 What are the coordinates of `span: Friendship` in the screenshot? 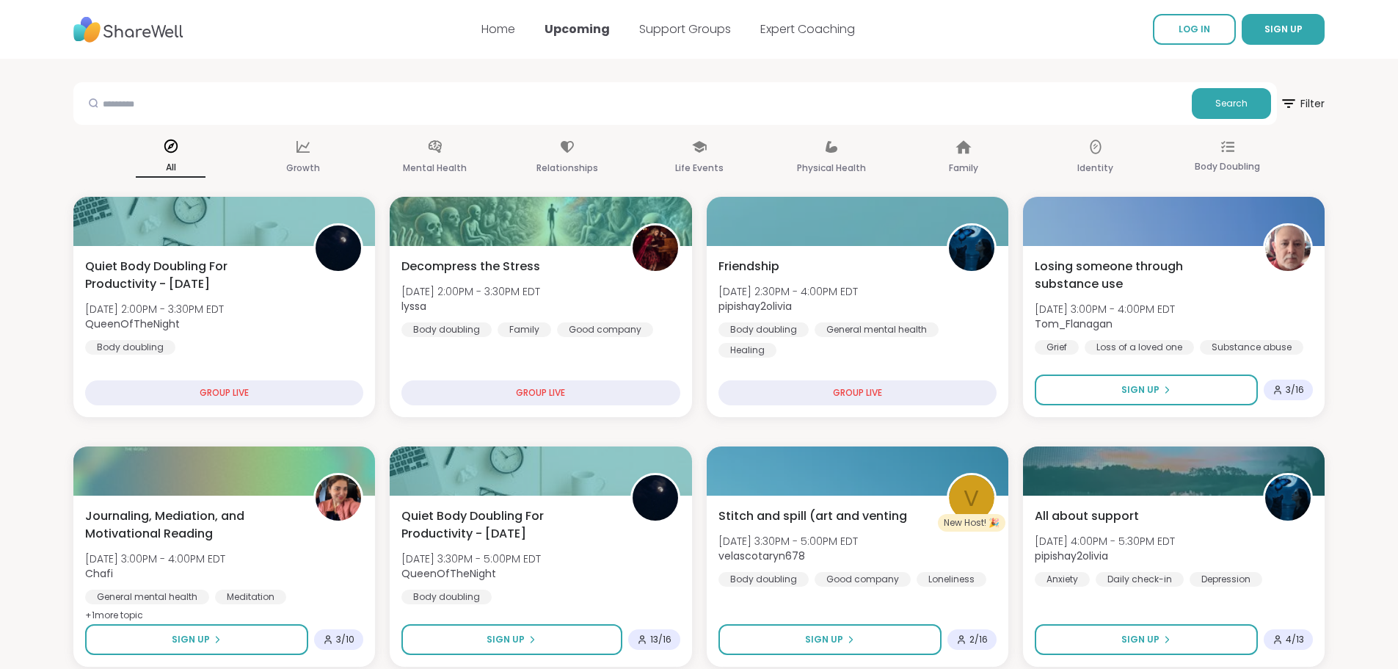 It's located at (749, 266).